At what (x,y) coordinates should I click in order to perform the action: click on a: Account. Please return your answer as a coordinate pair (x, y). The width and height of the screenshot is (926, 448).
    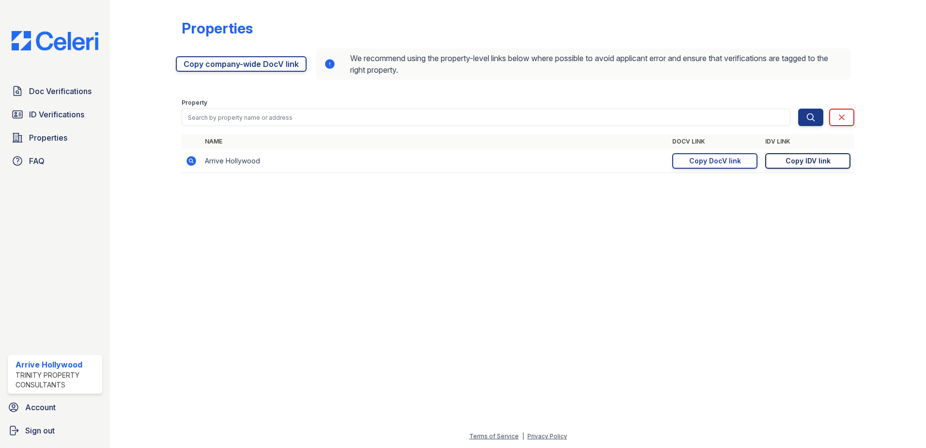
    Looking at the image, I should click on (55, 407).